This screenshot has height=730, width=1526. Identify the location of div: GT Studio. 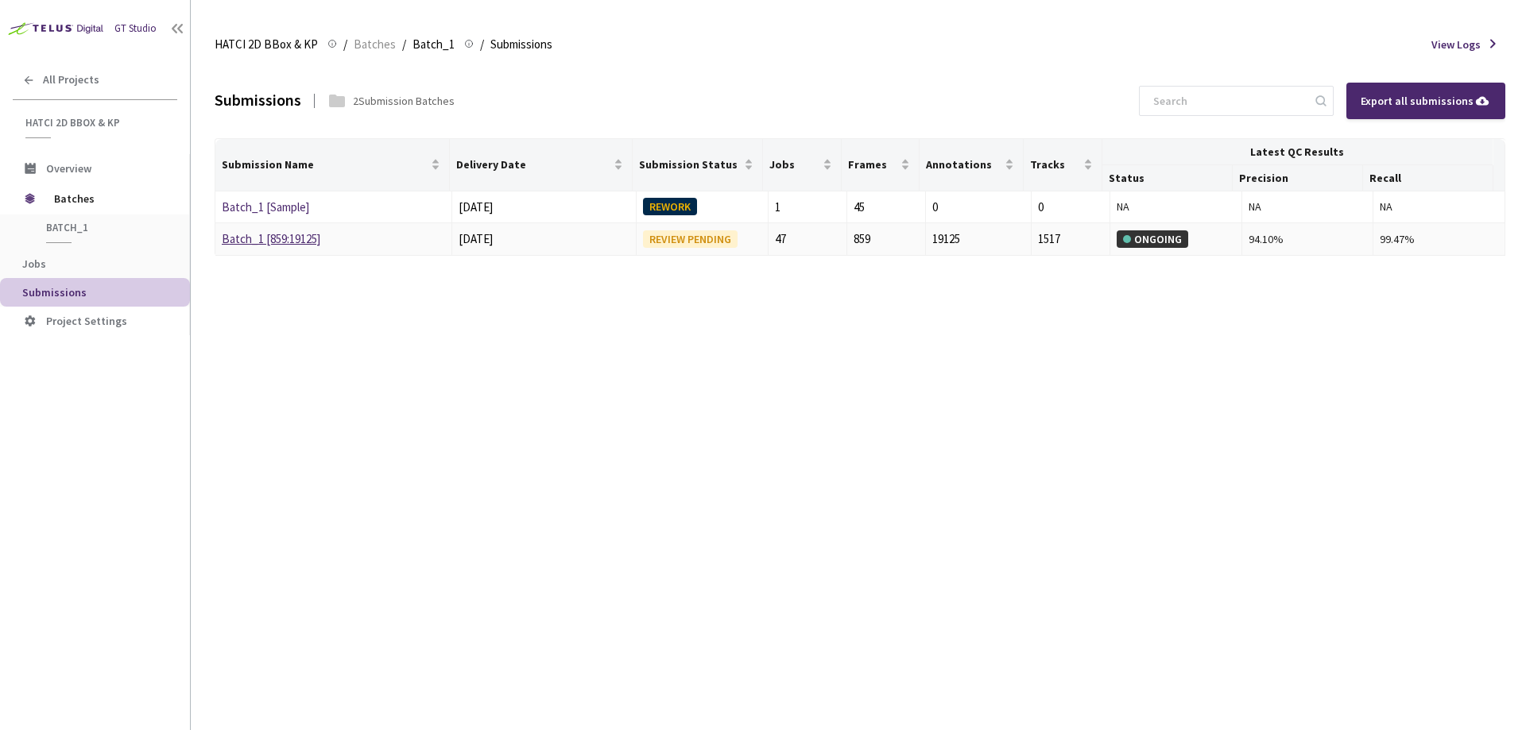
(135, 29).